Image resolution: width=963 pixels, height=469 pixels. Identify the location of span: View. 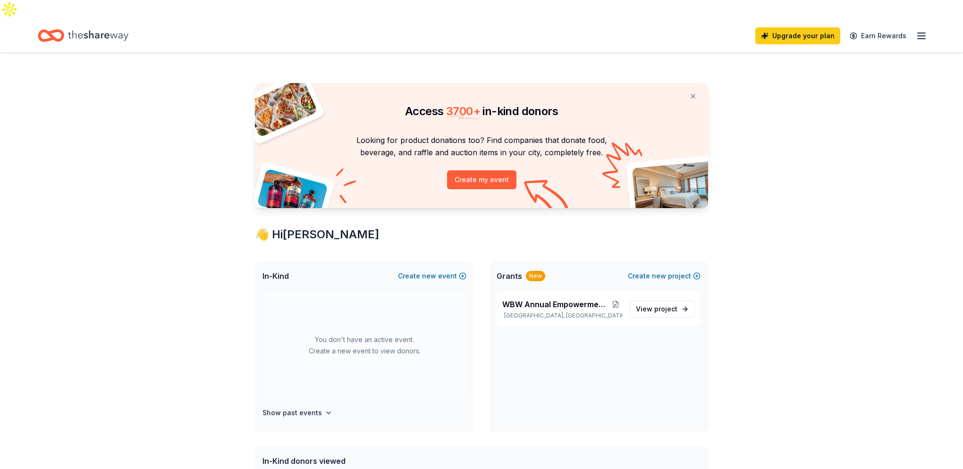
(657, 309).